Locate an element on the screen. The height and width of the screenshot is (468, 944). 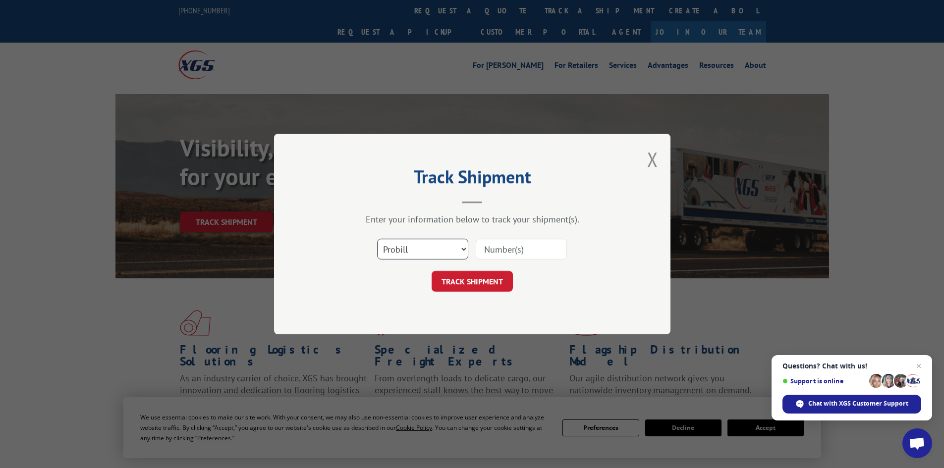
input: Number(s) is located at coordinates (522, 249).